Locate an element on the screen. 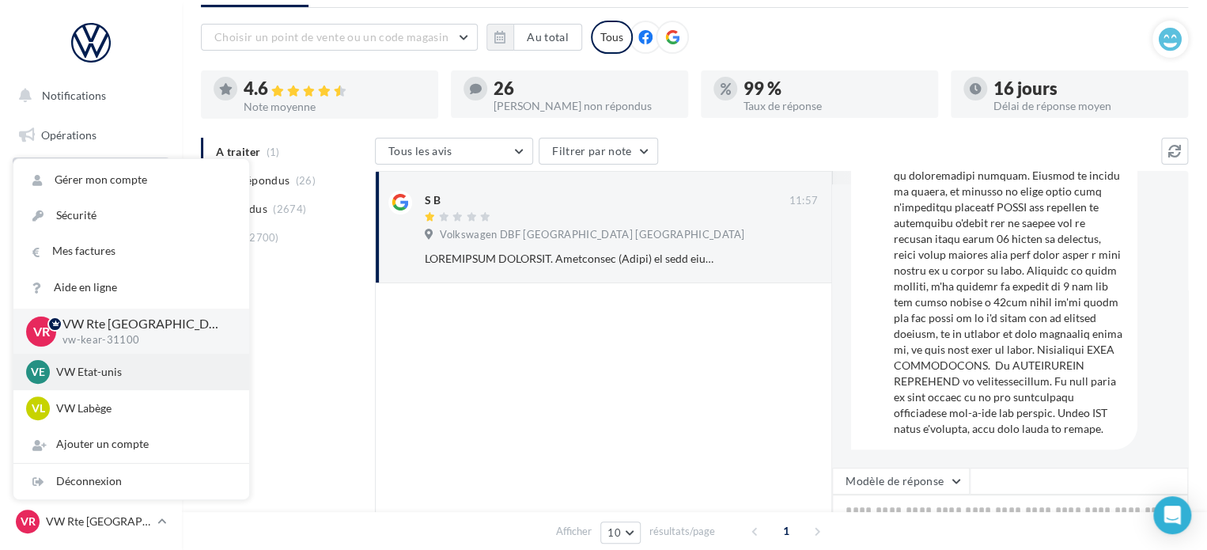 Image resolution: width=1207 pixels, height=550 pixels. button: Choisir un point de vente ou un code magasin is located at coordinates (339, 37).